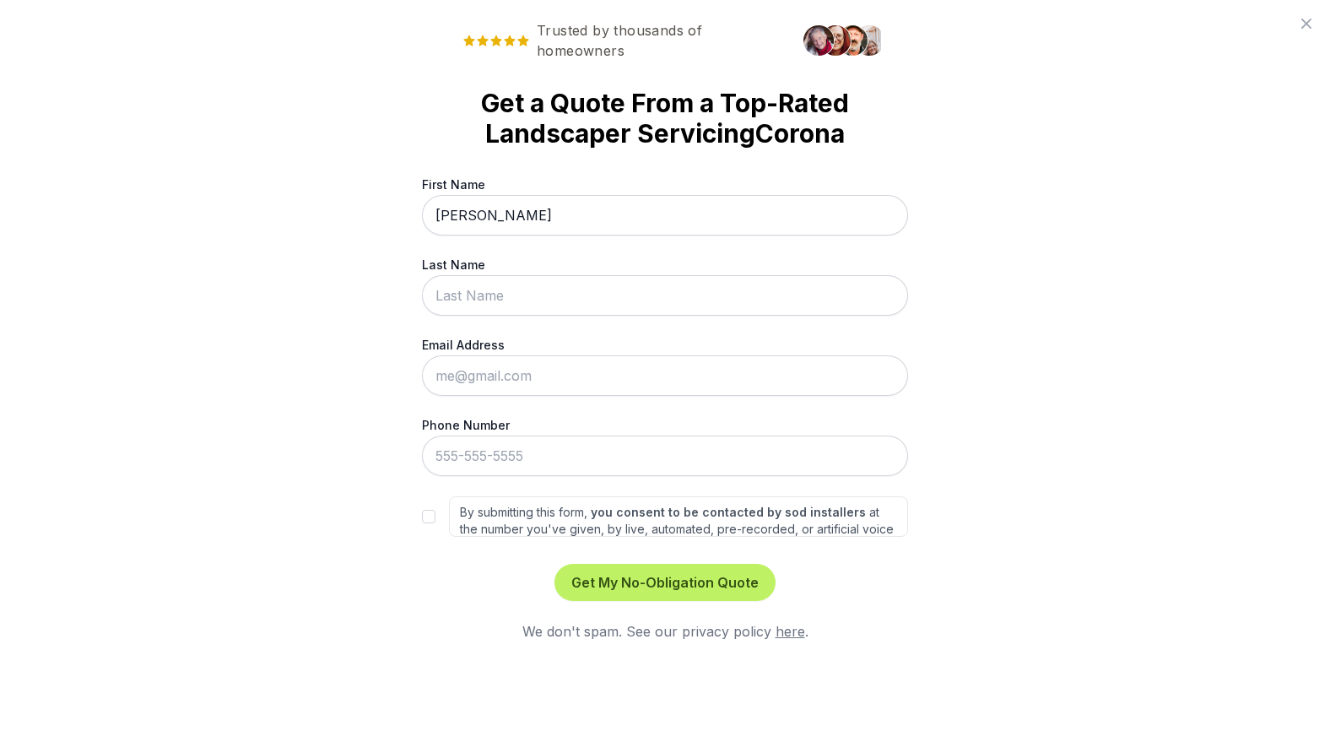 Image resolution: width=1330 pixels, height=742 pixels. What do you see at coordinates (679, 517) in the screenshot?
I see `label: By submitting this form, at the number you've given, by live, automated, pre-recorded, or artific...` at bounding box center [679, 517].